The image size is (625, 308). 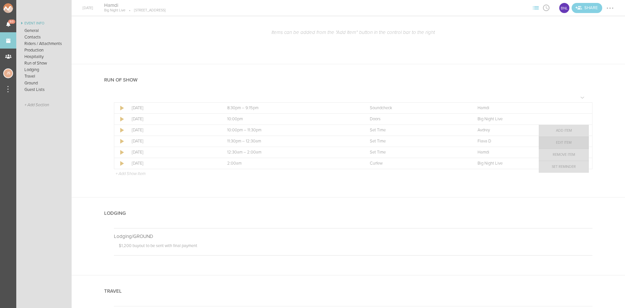 What do you see at coordinates (8, 73) in the screenshot?
I see `div: Jessica Smith` at bounding box center [8, 73].